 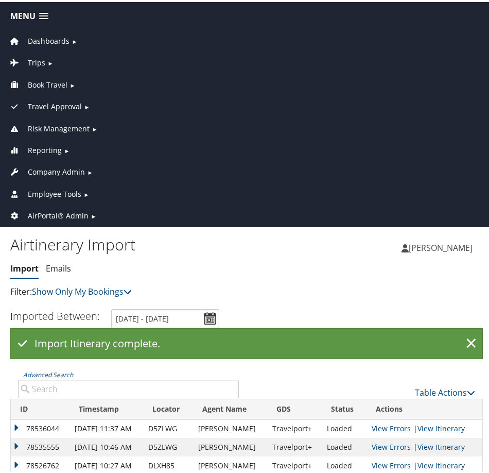 I want to click on th: Timestamp: activate to sort column ascending, so click(x=106, y=407).